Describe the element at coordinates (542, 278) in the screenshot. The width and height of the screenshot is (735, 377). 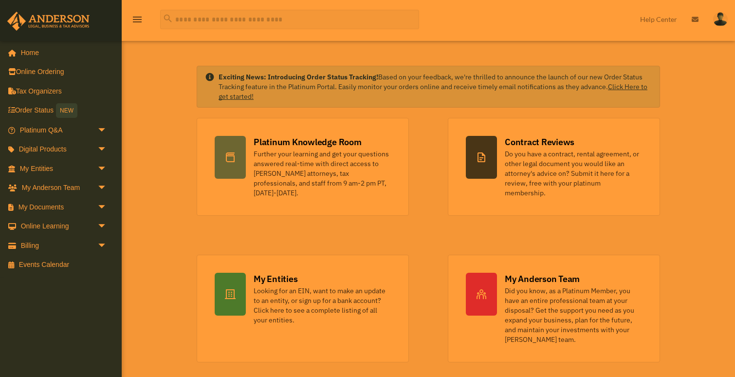
I see `div: My Anderson Team` at that location.